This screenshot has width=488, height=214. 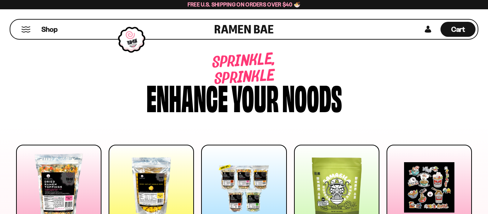 I want to click on span: Cart, so click(x=458, y=29).